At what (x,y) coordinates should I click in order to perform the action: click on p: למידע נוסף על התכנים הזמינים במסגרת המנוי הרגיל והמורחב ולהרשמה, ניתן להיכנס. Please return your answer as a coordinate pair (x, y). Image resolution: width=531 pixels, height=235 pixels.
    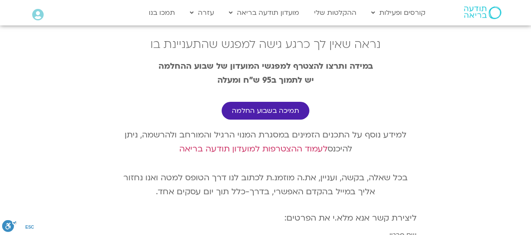
    Looking at the image, I should click on (265, 142).